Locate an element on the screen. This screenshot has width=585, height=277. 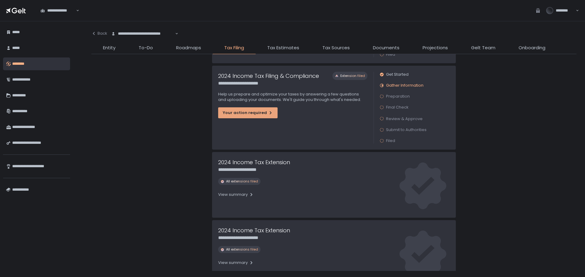
span: Final Check is located at coordinates (397, 108).